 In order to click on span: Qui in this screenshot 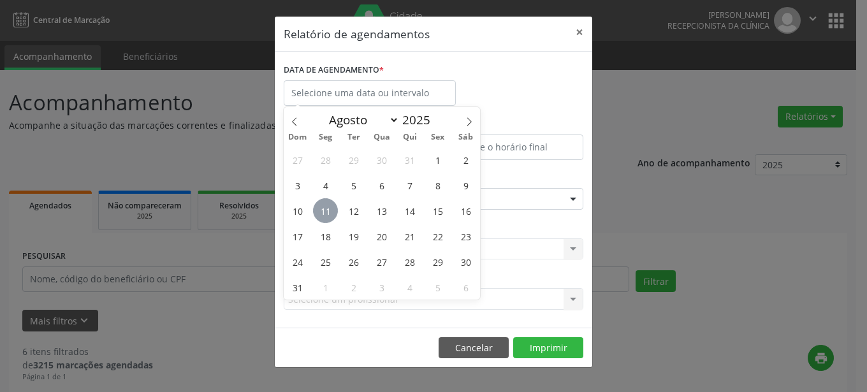, I will do `click(410, 137)`.